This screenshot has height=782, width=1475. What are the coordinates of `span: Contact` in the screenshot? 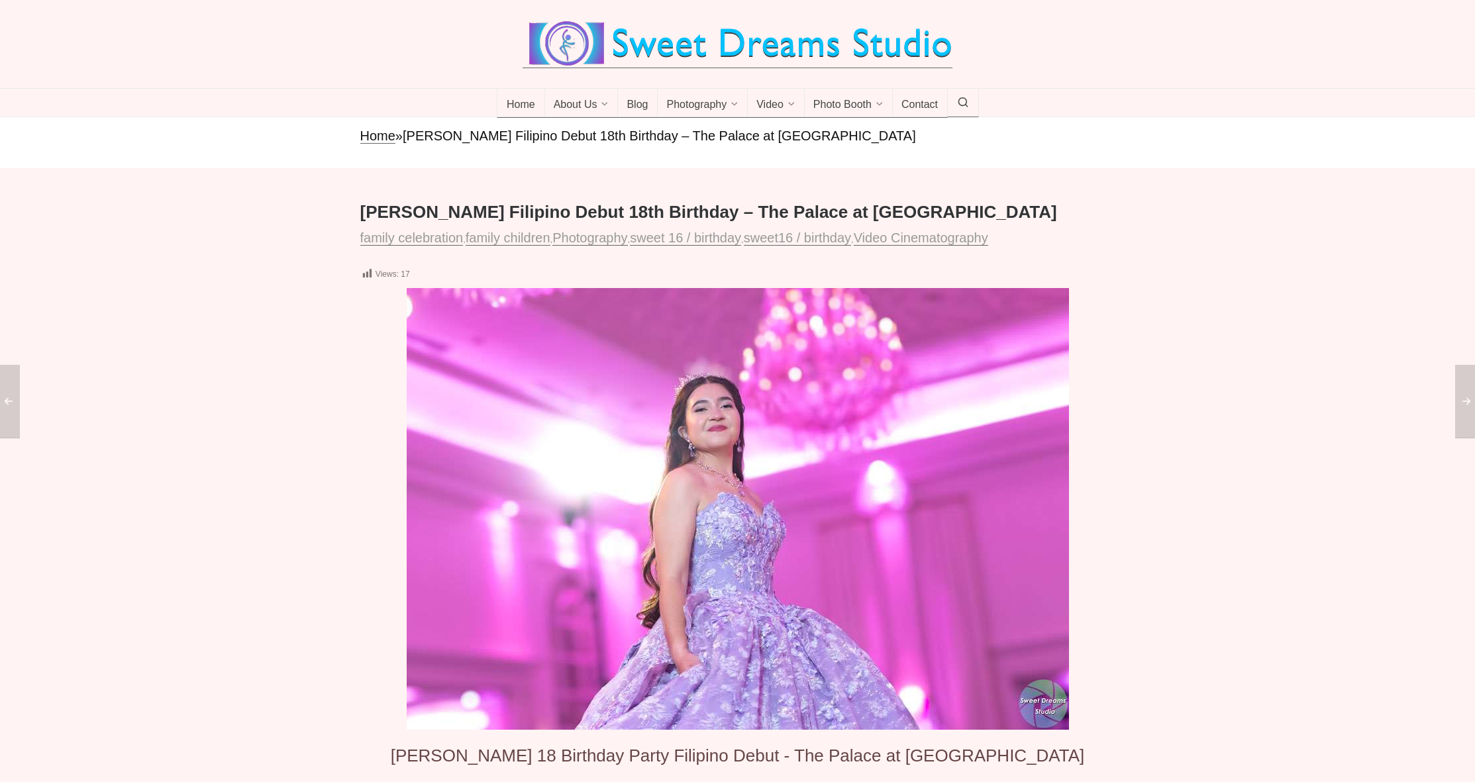 It's located at (919, 105).